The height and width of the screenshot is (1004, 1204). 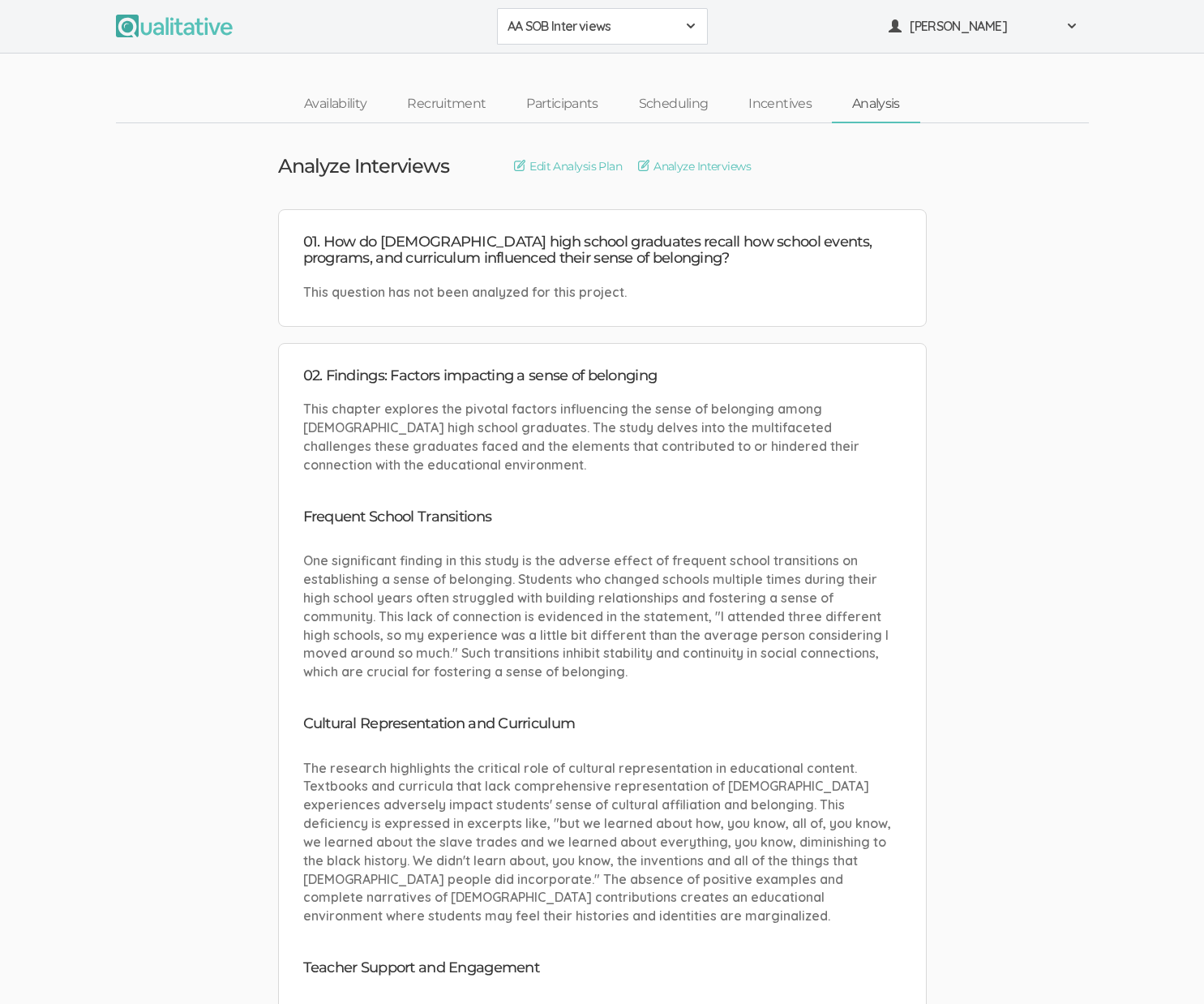 I want to click on span: AA SOB Interviews, so click(x=592, y=26).